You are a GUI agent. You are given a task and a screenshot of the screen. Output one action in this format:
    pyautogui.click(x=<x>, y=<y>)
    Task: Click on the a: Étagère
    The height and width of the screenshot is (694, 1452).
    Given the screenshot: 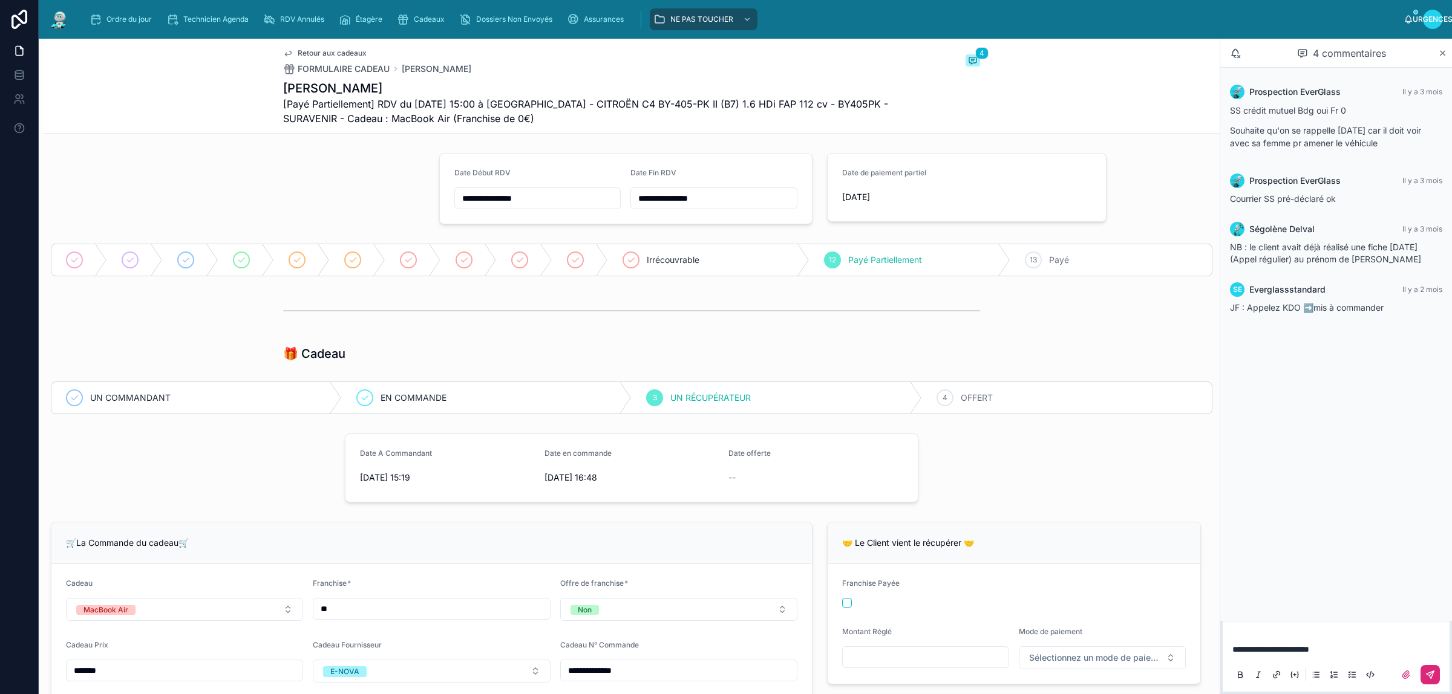 What is the action you would take?
    pyautogui.click(x=363, y=19)
    